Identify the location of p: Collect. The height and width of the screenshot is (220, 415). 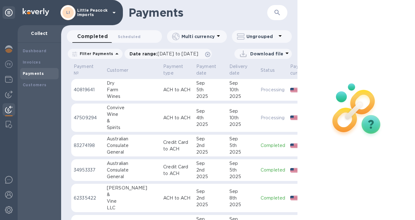
(39, 33).